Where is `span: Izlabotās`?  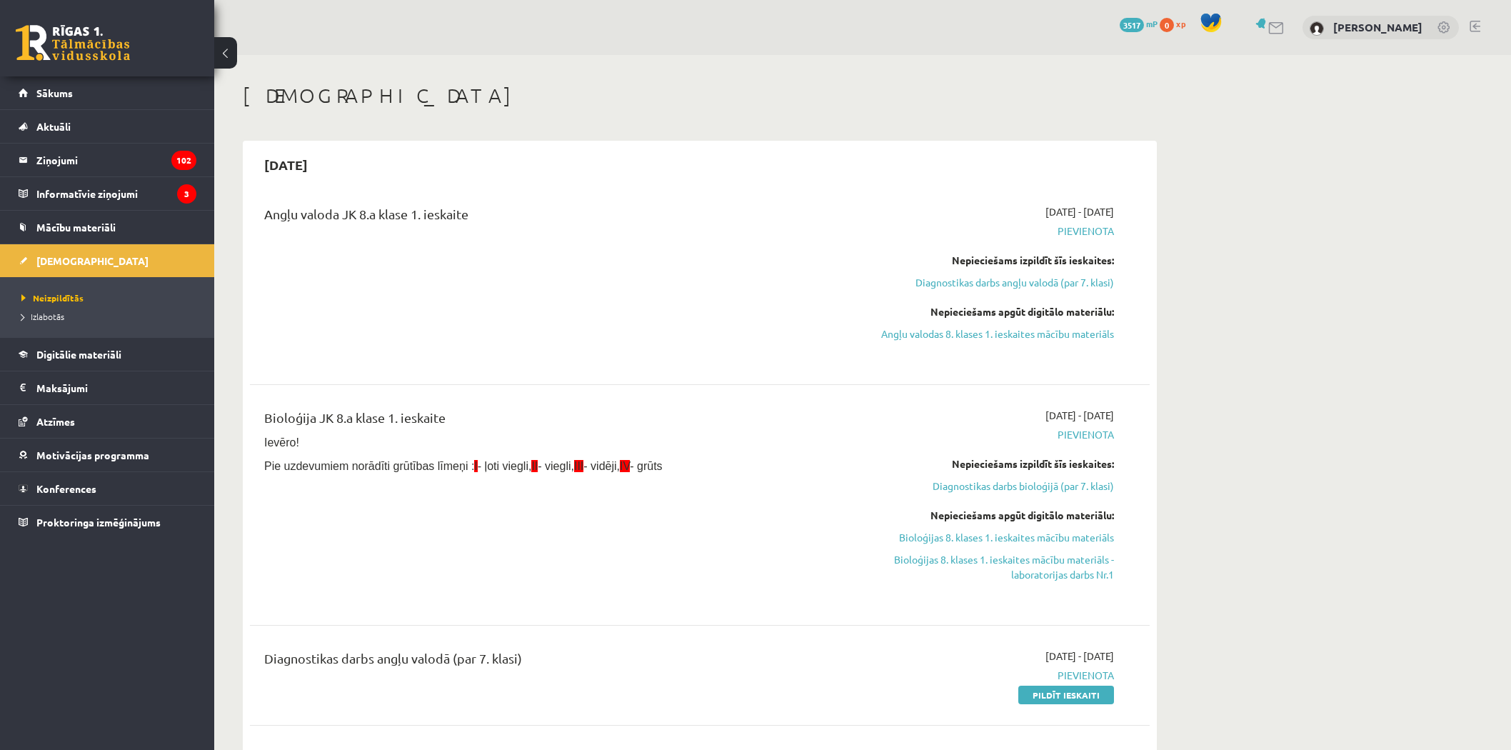
span: Izlabotās is located at coordinates (43, 316).